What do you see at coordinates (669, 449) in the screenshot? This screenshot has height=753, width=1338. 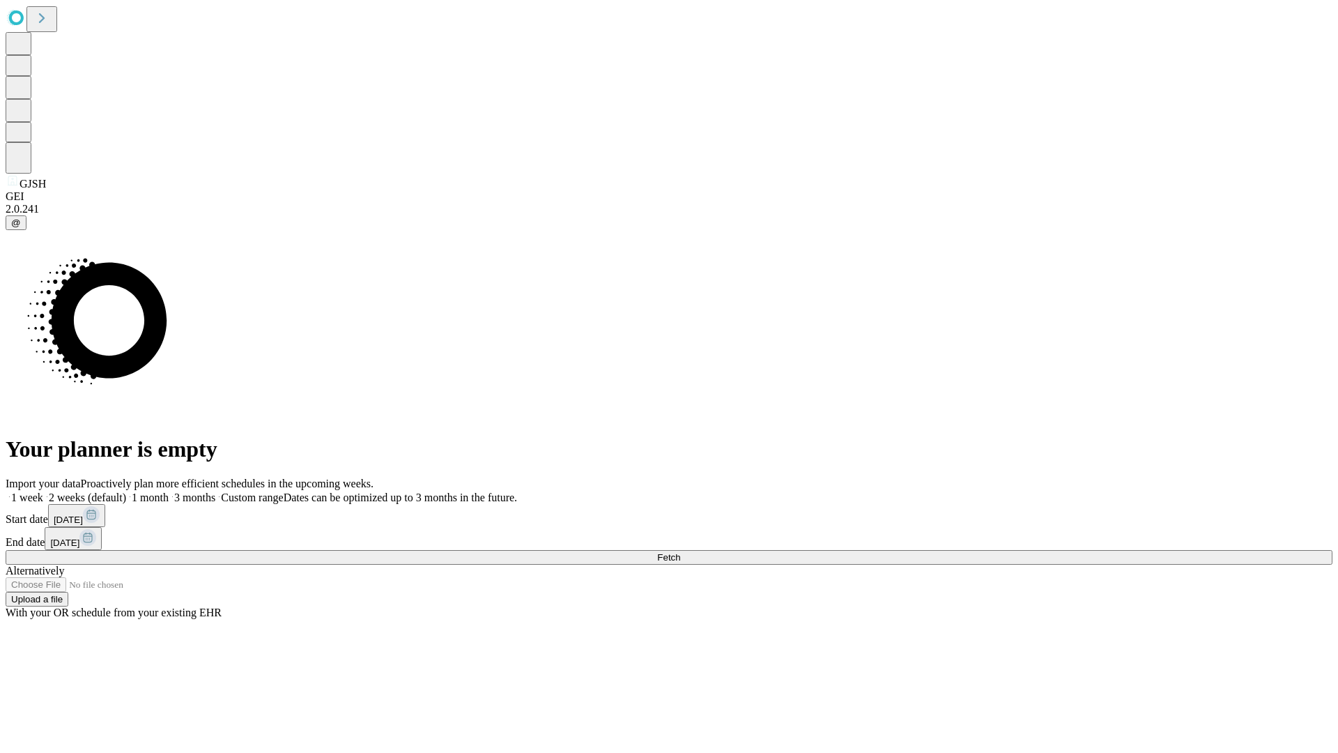 I see `h1: Your planner is empty` at bounding box center [669, 449].